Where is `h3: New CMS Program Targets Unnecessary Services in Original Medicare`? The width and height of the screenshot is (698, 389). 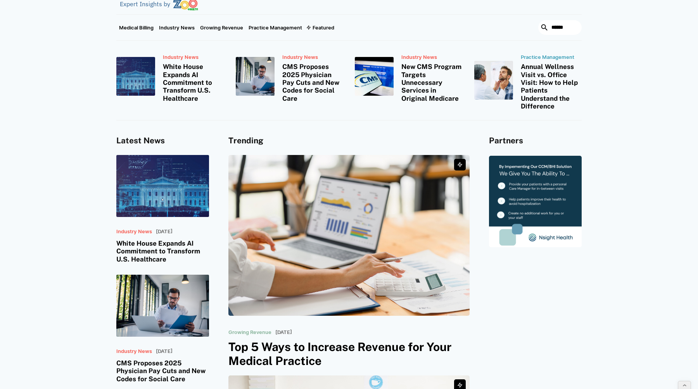 h3: New CMS Program Targets Unnecessary Services in Original Medicare is located at coordinates (432, 83).